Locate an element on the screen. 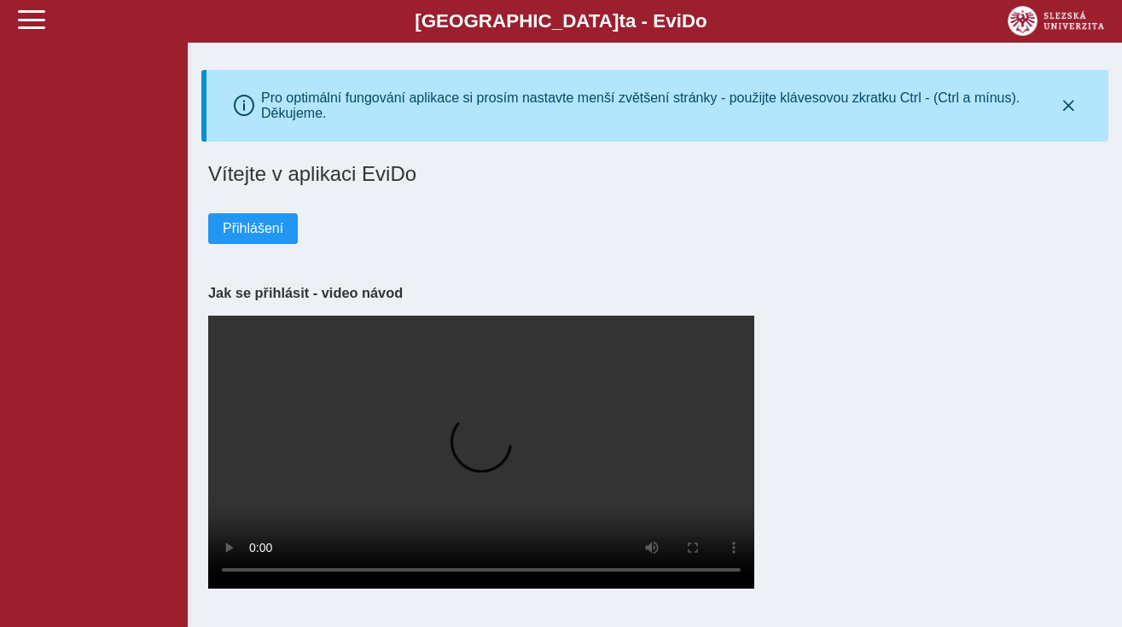 The width and height of the screenshot is (1122, 627). div: Pro optimální fungování aplikace si prosím nastavte menší zvětšení stránky - použijte klávesovou ... is located at coordinates (658, 106).